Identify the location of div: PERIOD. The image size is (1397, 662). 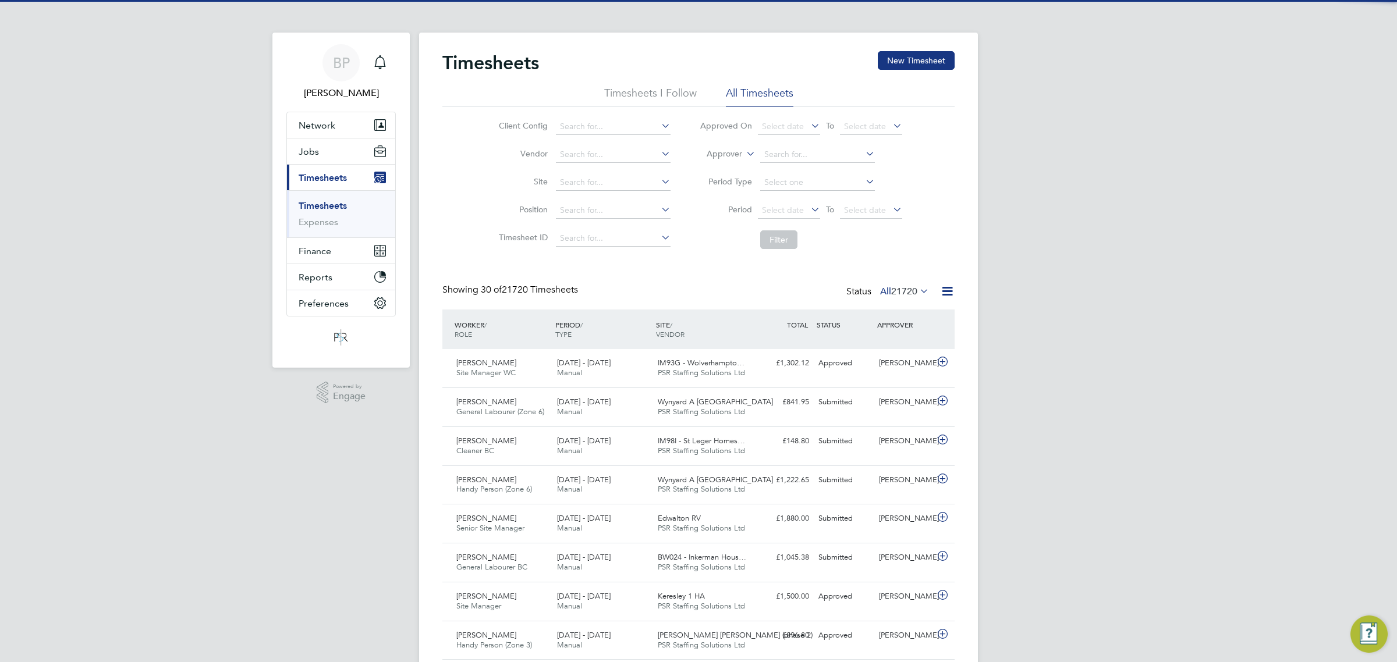
(602, 329).